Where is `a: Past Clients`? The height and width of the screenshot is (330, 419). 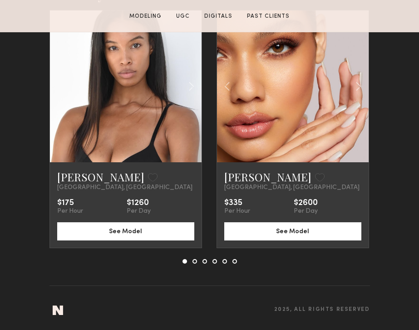 a: Past Clients is located at coordinates (268, 16).